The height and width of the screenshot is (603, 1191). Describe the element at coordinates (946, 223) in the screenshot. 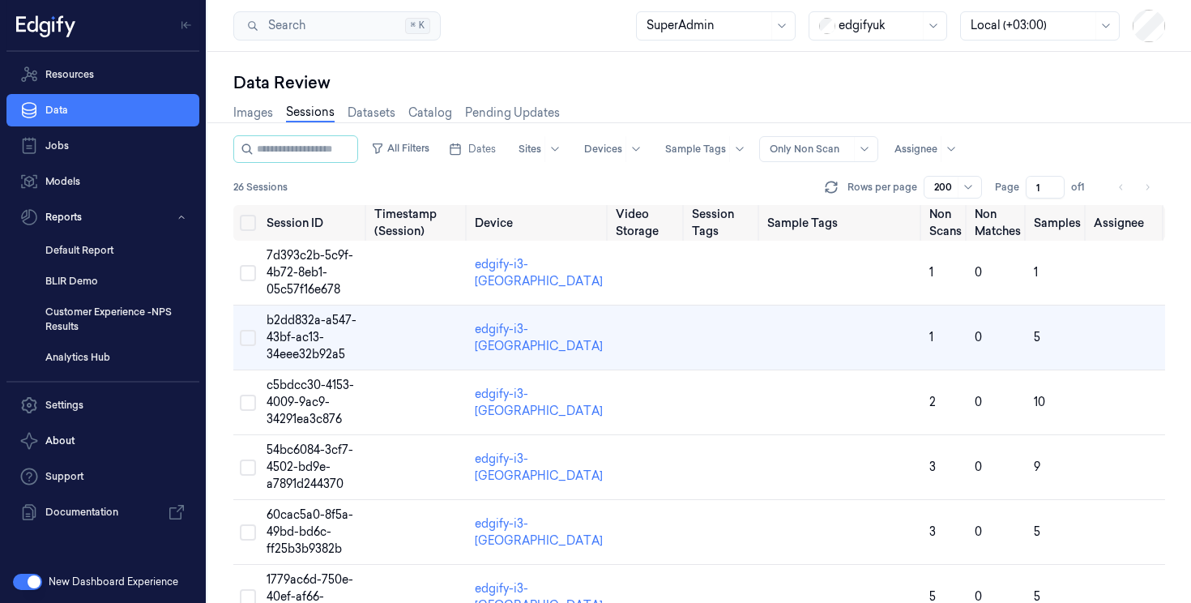

I see `th: Non Scans` at that location.